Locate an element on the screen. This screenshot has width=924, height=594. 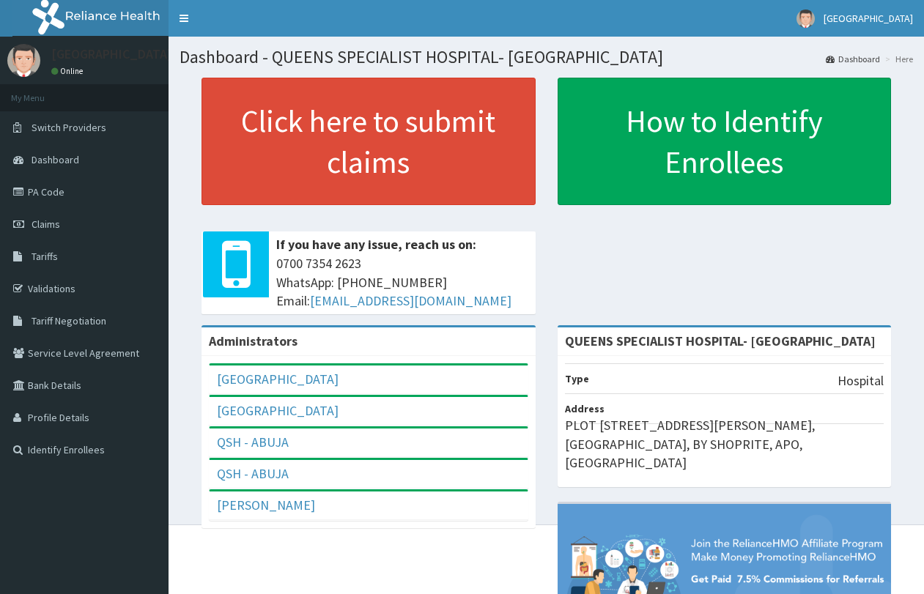
span: Dashboard is located at coordinates (55, 160).